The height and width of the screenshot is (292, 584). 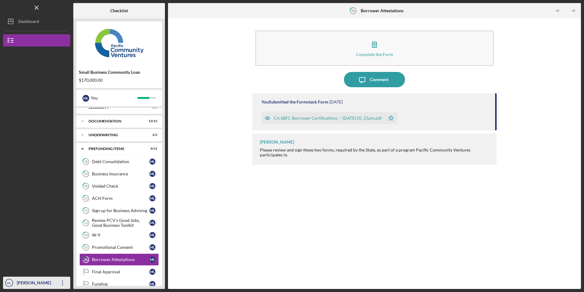 What do you see at coordinates (119, 43) in the screenshot?
I see `img: Product logo` at bounding box center [119, 43].